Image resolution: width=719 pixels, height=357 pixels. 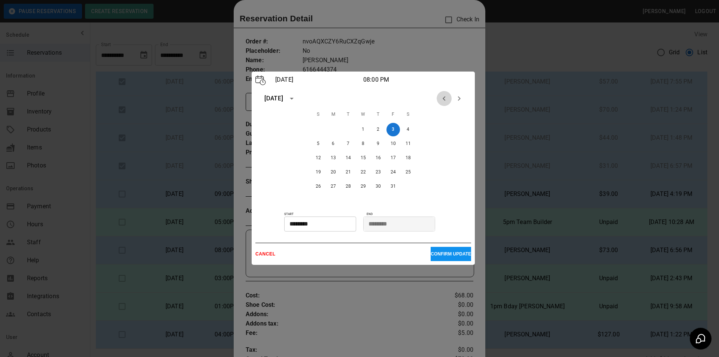 What do you see at coordinates (333, 158) in the screenshot?
I see `button: 13` at bounding box center [333, 158].